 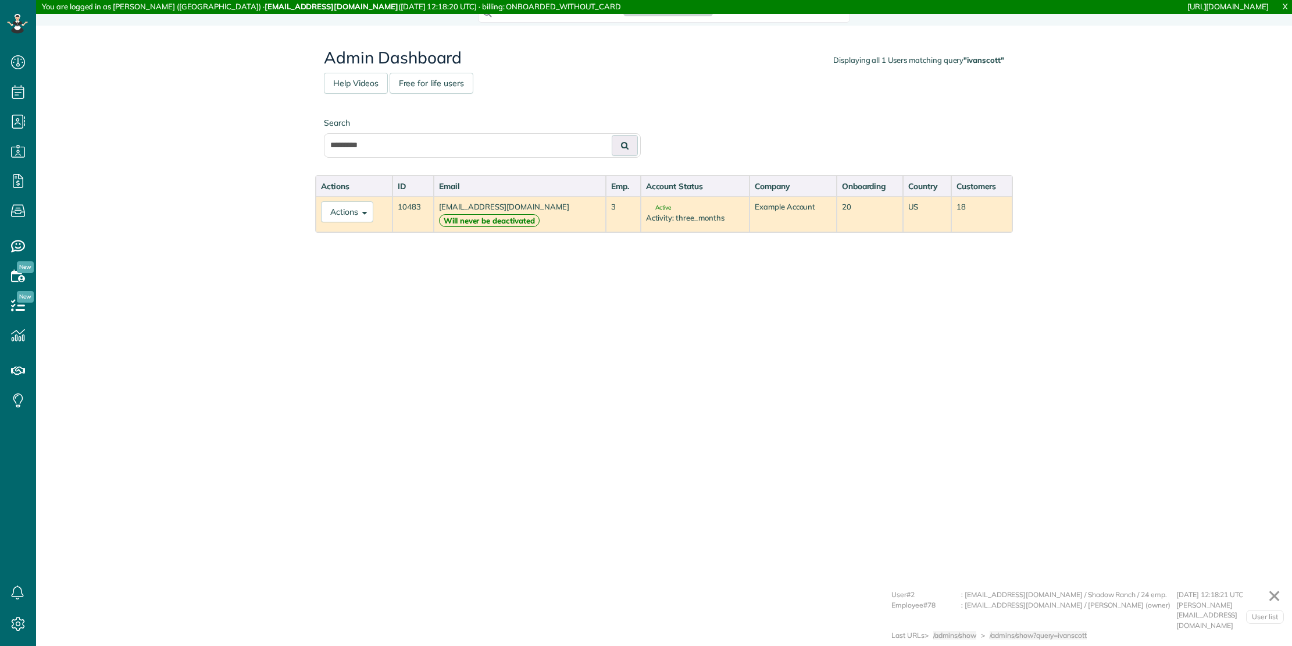 What do you see at coordinates (793, 186) in the screenshot?
I see `div: Company` at bounding box center [793, 186].